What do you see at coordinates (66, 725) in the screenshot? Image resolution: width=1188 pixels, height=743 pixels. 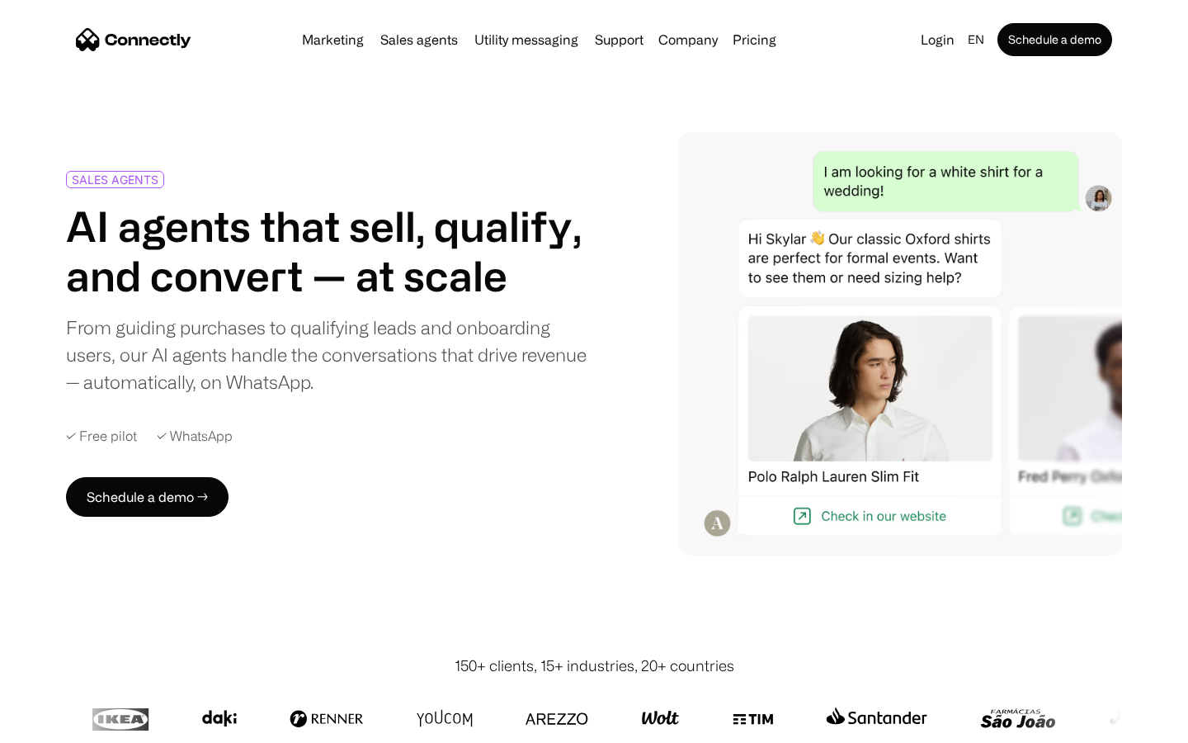 I see `ul: Language list` at bounding box center [66, 725].